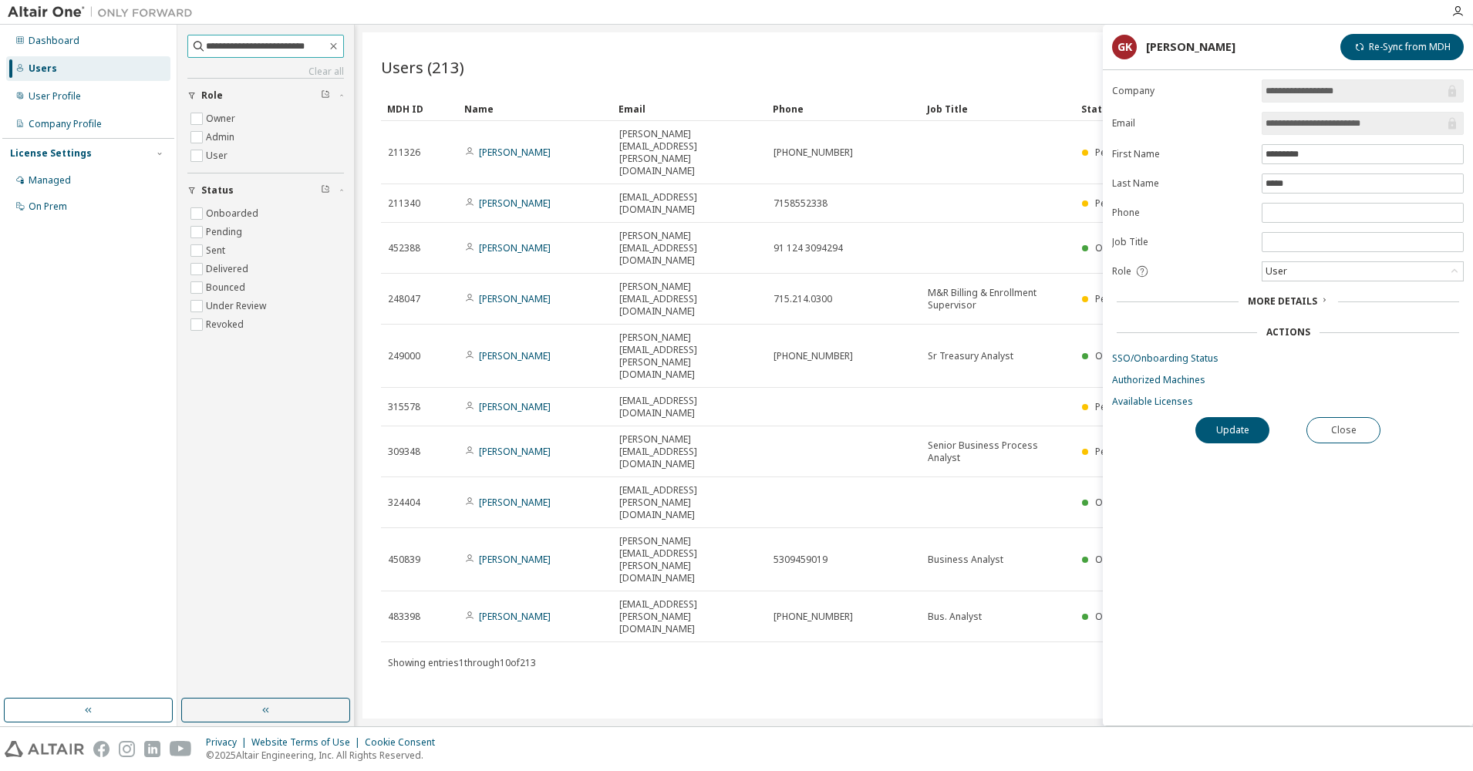  Describe the element at coordinates (218, 156) in the screenshot. I see `label: User` at that location.